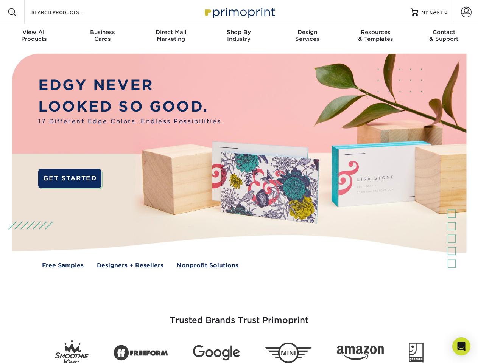  Describe the element at coordinates (216, 353) in the screenshot. I see `img: Google` at that location.